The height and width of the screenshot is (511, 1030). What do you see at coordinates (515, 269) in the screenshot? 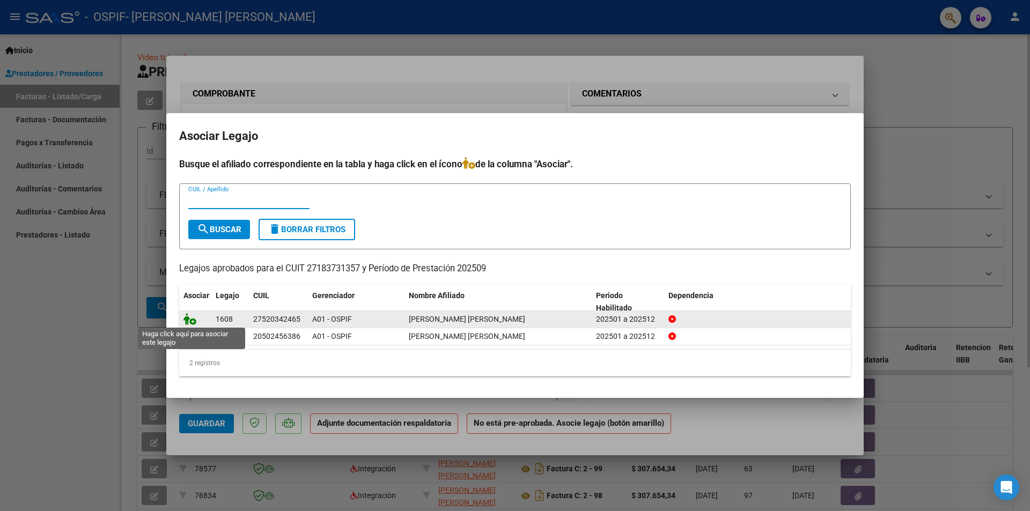
I see `p: Legajos aprobados para el CUIT 27183731357 y Período de Prestación 202509` at bounding box center [515, 269].